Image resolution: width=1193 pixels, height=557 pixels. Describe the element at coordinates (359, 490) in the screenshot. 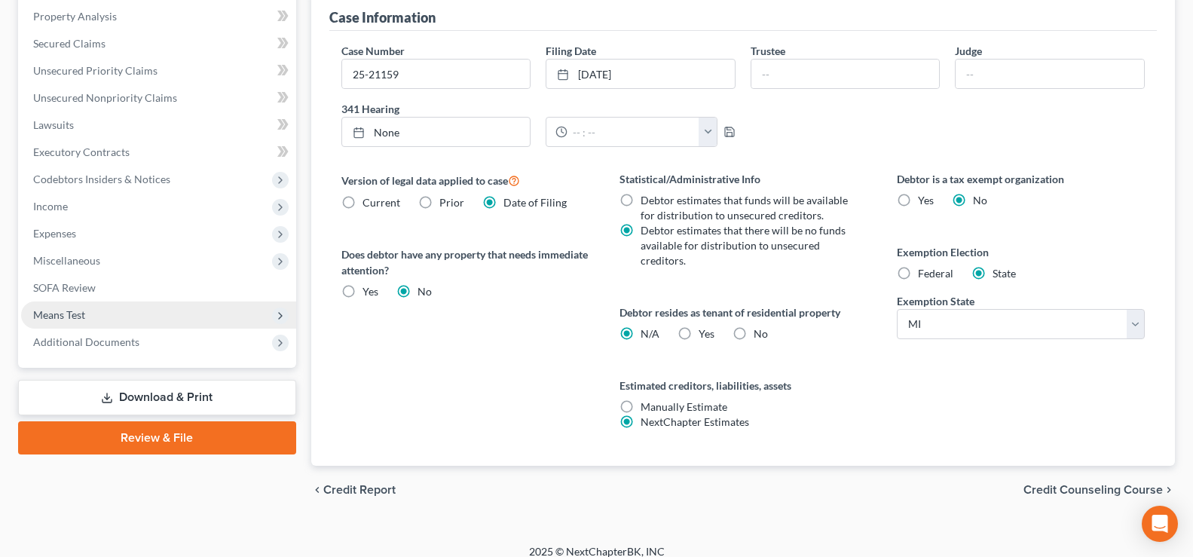

I see `span: Credit Report` at that location.